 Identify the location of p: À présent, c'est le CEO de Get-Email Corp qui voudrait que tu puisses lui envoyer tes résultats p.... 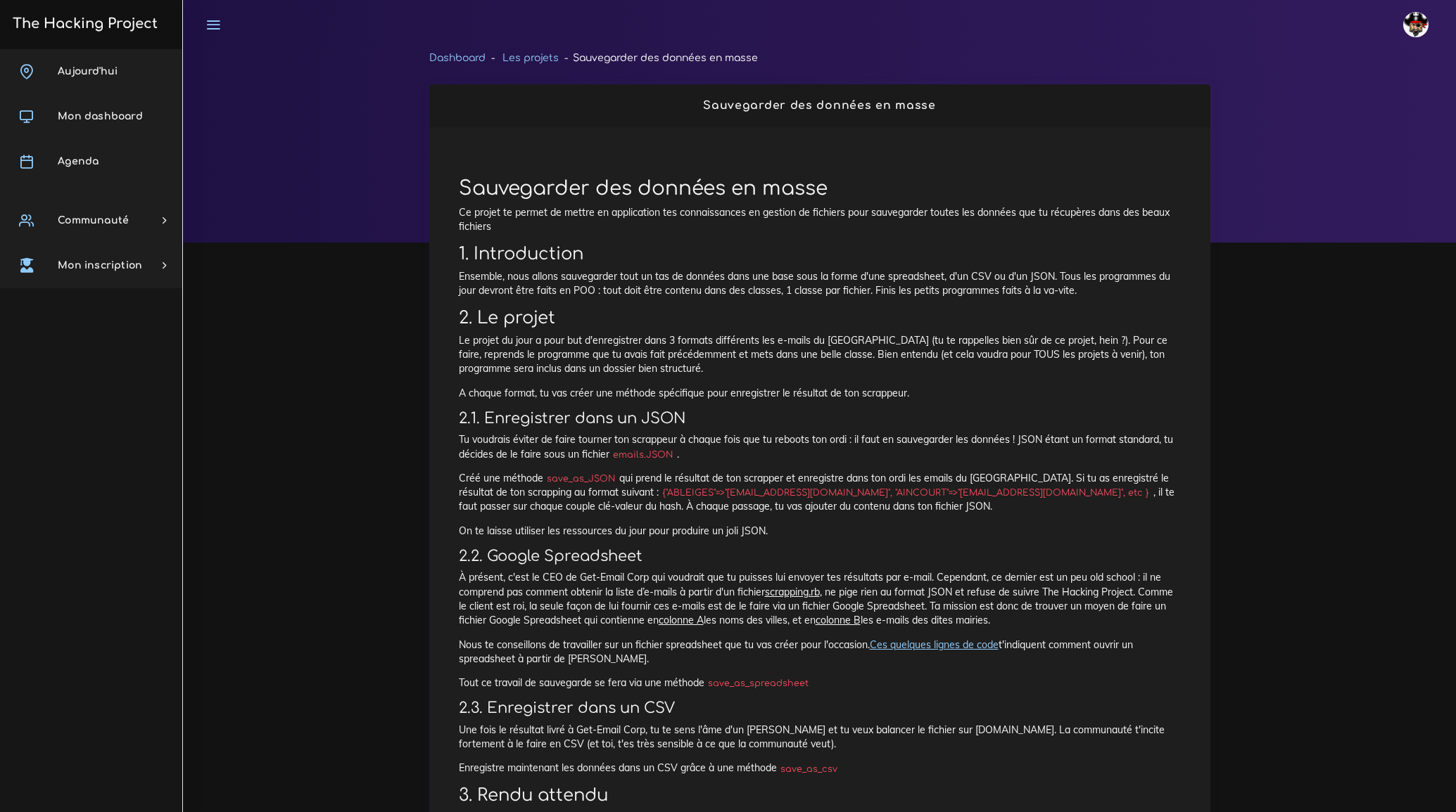
(819, 599).